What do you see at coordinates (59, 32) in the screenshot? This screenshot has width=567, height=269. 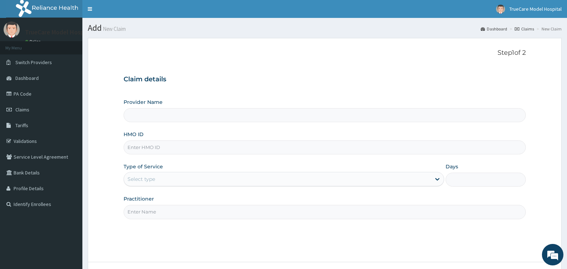 I see `p: TrueCare Model Hospital` at bounding box center [59, 32].